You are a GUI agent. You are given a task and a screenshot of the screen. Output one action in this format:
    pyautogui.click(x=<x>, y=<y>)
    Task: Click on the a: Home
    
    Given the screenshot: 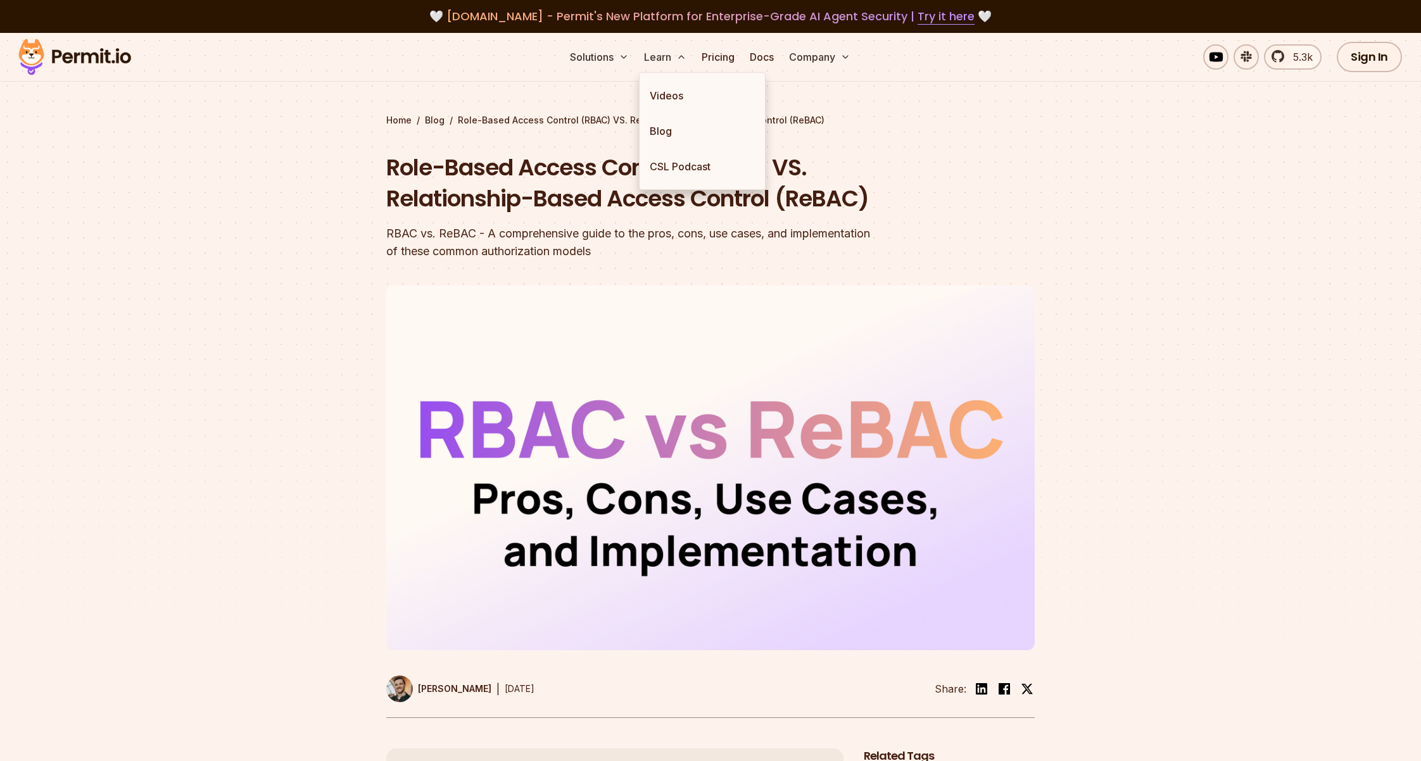 What is the action you would take?
    pyautogui.click(x=399, y=120)
    